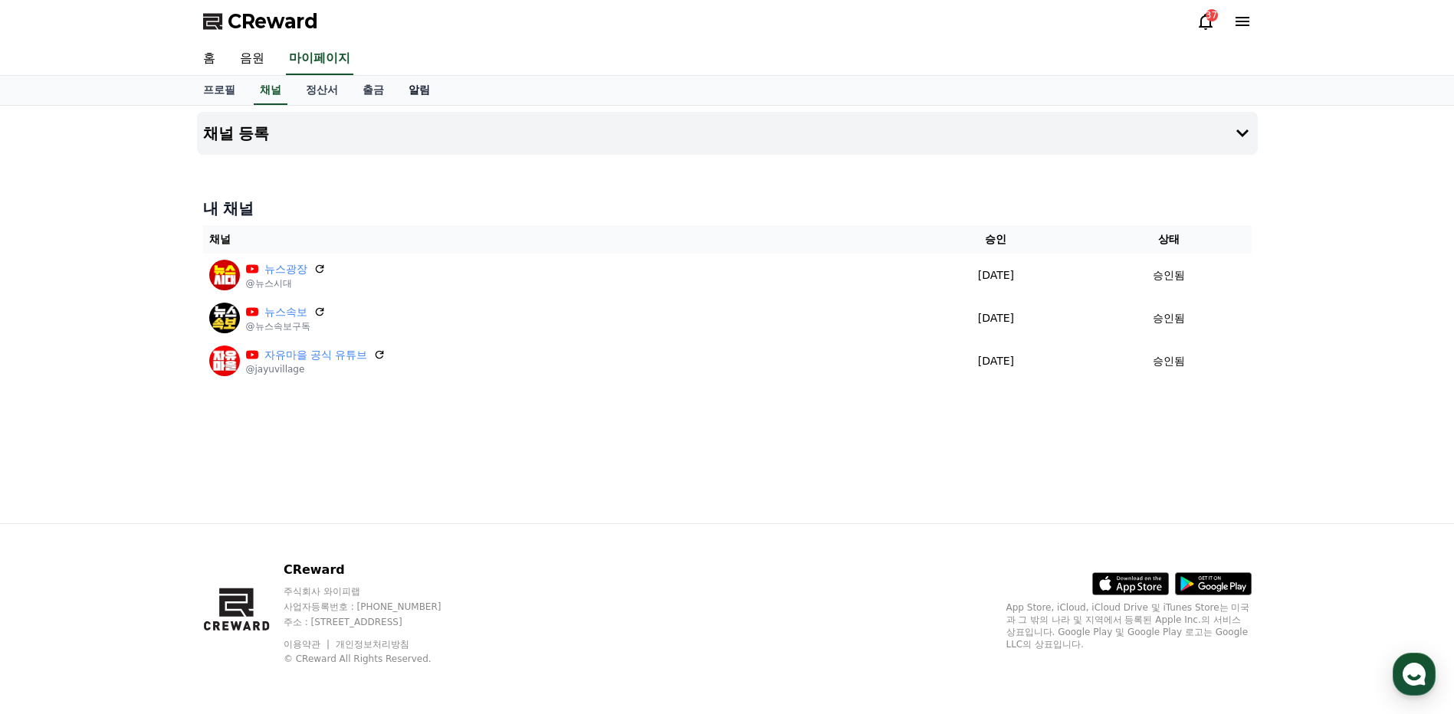 This screenshot has height=714, width=1454. What do you see at coordinates (286, 284) in the screenshot?
I see `p: @뉴스시대` at bounding box center [286, 284].